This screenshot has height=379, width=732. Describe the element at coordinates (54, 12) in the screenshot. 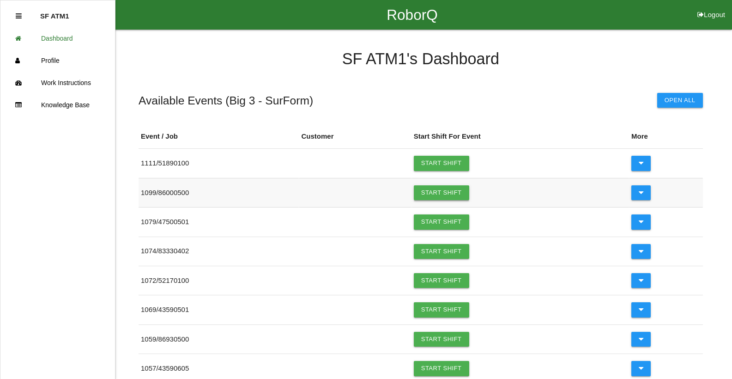

I see `p: SF ATM1` at that location.